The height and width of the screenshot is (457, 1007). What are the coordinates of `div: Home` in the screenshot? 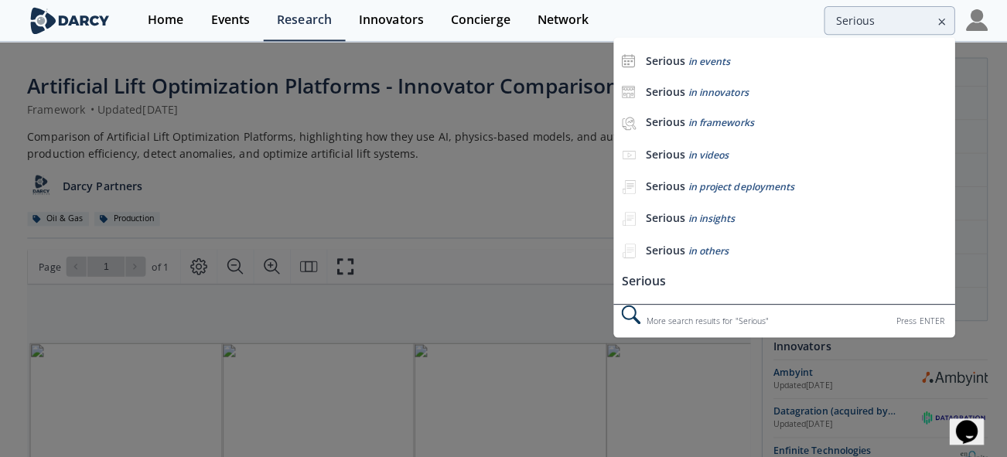 It's located at (164, 20).